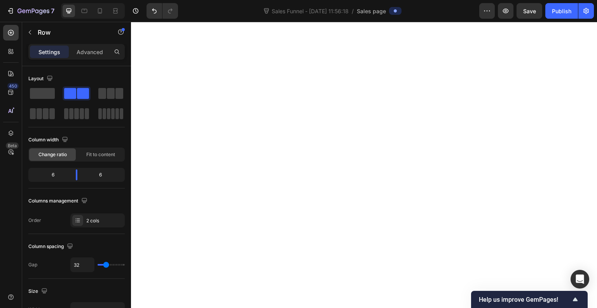 The width and height of the screenshot is (597, 308). Describe the element at coordinates (562, 11) in the screenshot. I see `div: Publish` at that location.